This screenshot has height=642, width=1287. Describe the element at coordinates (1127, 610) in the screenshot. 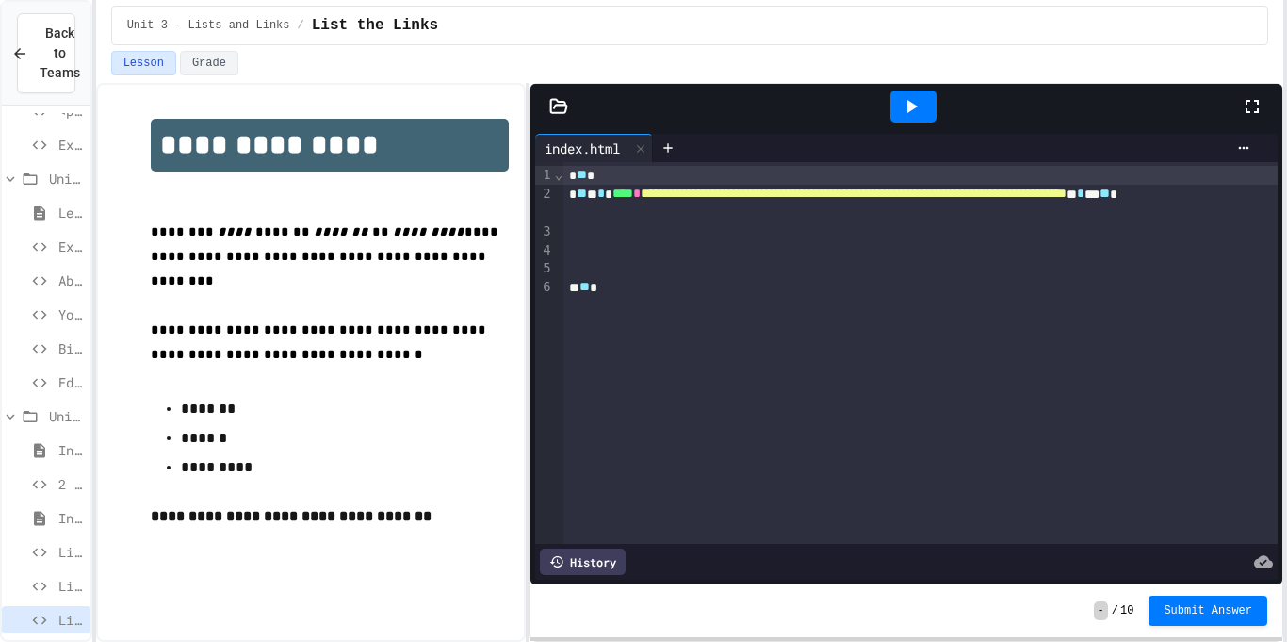

I see `span: 10` at that location.